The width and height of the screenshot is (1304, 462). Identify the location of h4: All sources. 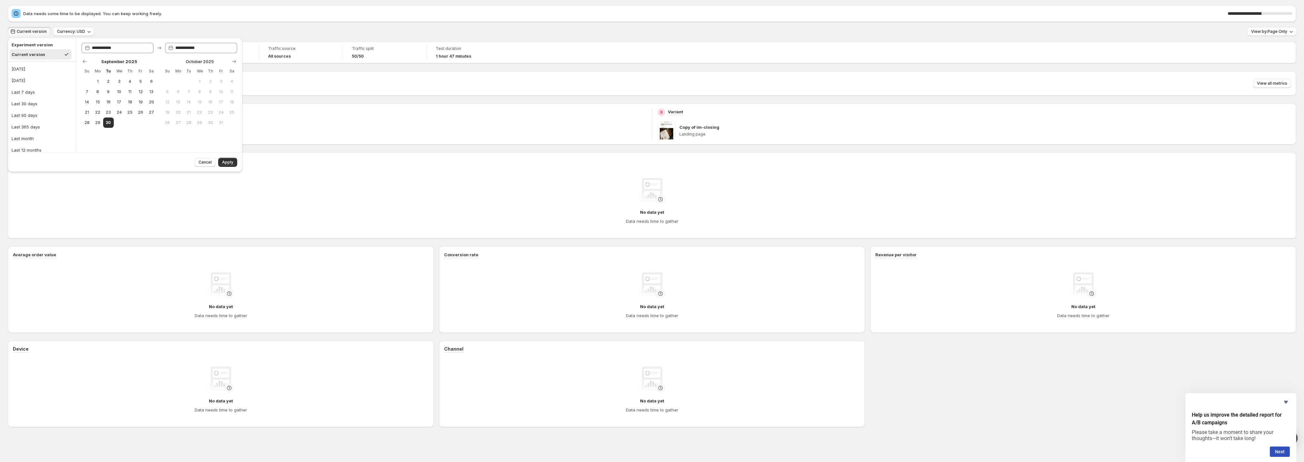
(279, 56).